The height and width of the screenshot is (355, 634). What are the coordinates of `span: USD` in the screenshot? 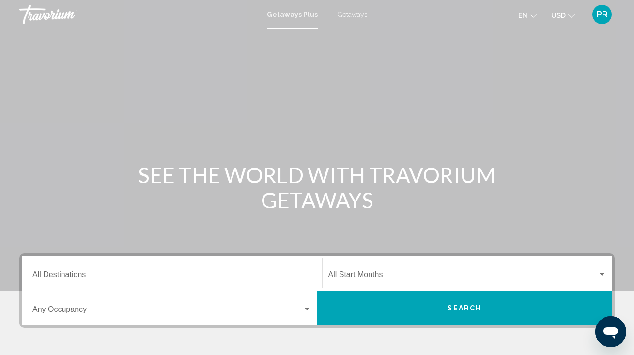 It's located at (558, 15).